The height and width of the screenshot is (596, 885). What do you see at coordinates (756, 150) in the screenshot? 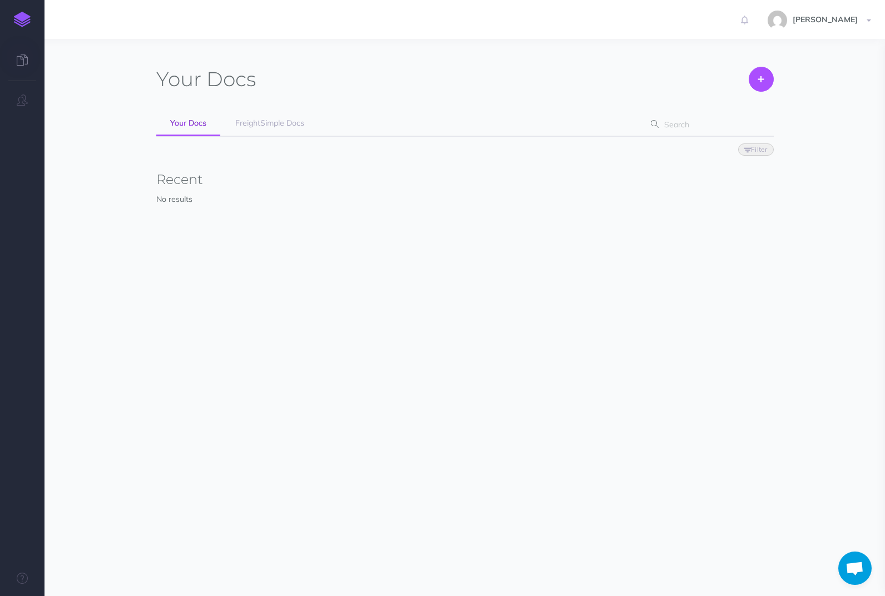
I see `button: Filter` at bounding box center [756, 150].